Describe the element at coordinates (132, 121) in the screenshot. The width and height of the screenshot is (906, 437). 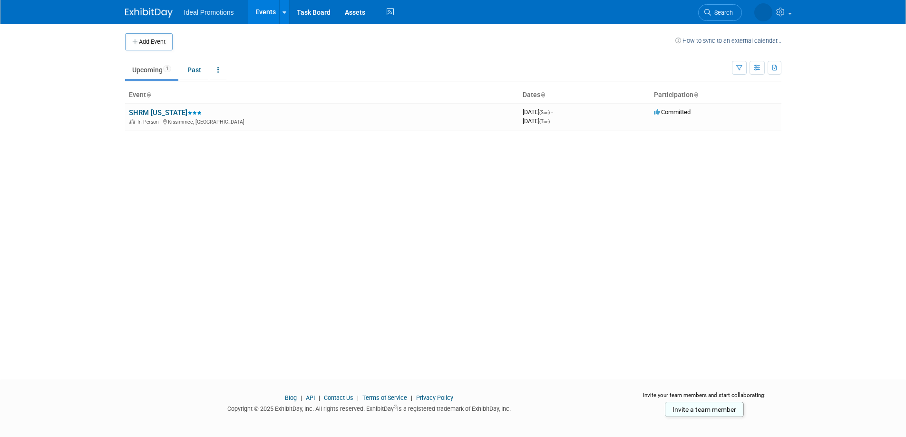
I see `img: In-Person Event` at that location.